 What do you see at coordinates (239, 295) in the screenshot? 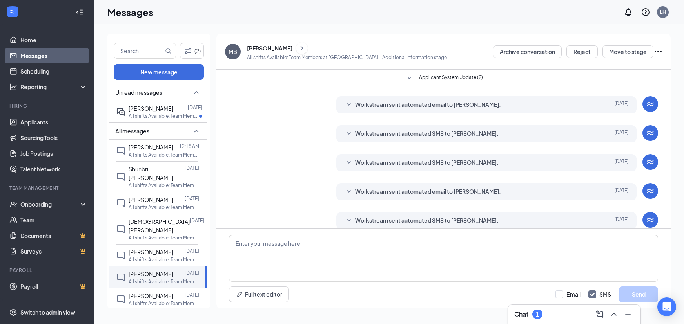
I see `svg: Pen` at bounding box center [239, 295].